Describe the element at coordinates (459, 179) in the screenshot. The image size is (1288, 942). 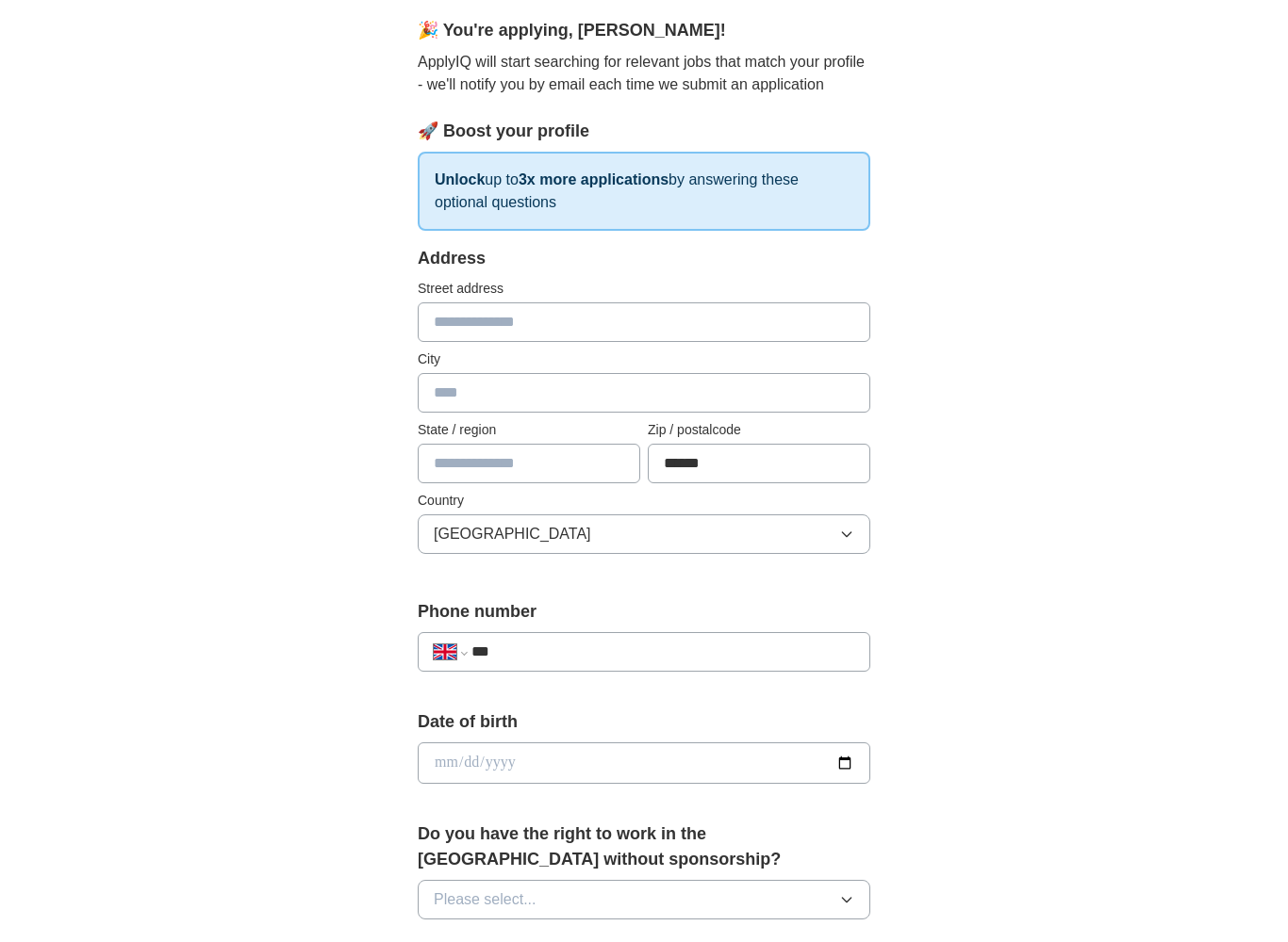
I see `strong: Unlock` at that location.